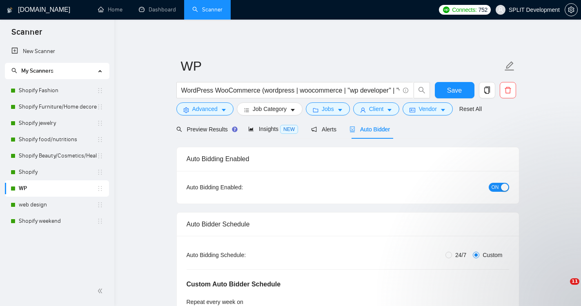 The height and width of the screenshot is (306, 581). Describe the element at coordinates (422, 90) in the screenshot. I see `button: search` at that location.